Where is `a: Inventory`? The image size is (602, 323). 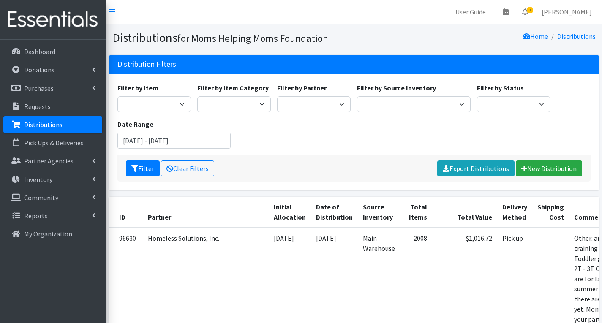 a: Inventory is located at coordinates (53, 179).